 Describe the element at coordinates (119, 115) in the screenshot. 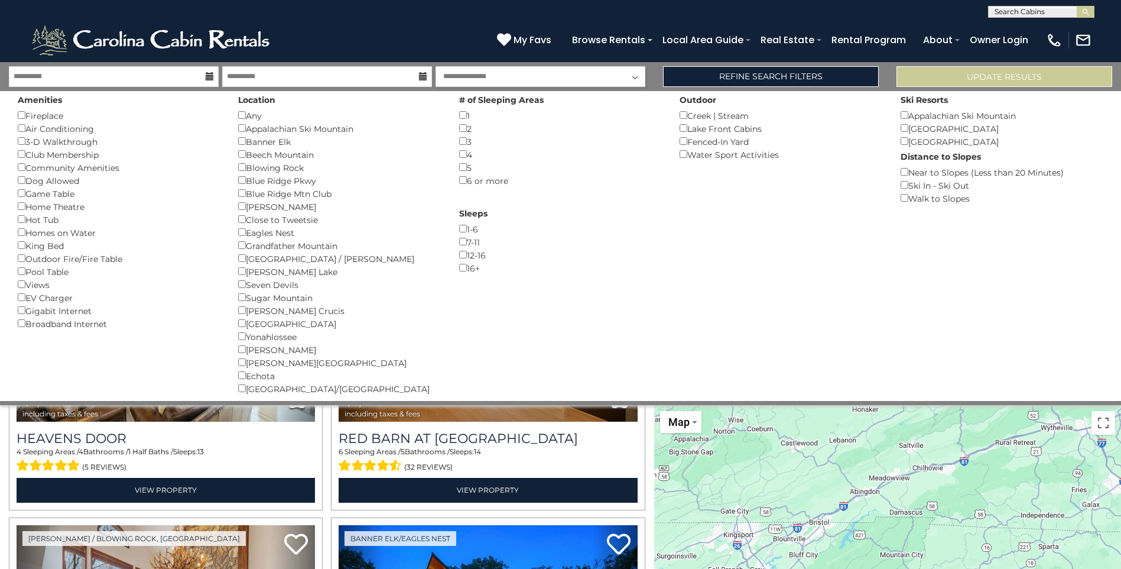

I see `div: Fireplace` at that location.